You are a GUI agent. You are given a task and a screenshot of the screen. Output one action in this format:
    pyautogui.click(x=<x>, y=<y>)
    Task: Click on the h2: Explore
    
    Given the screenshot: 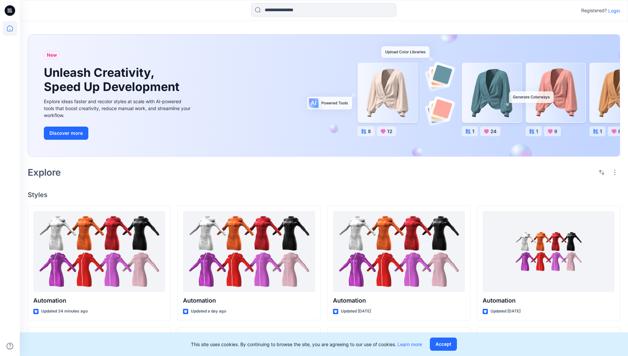 What is the action you would take?
    pyautogui.click(x=44, y=172)
    